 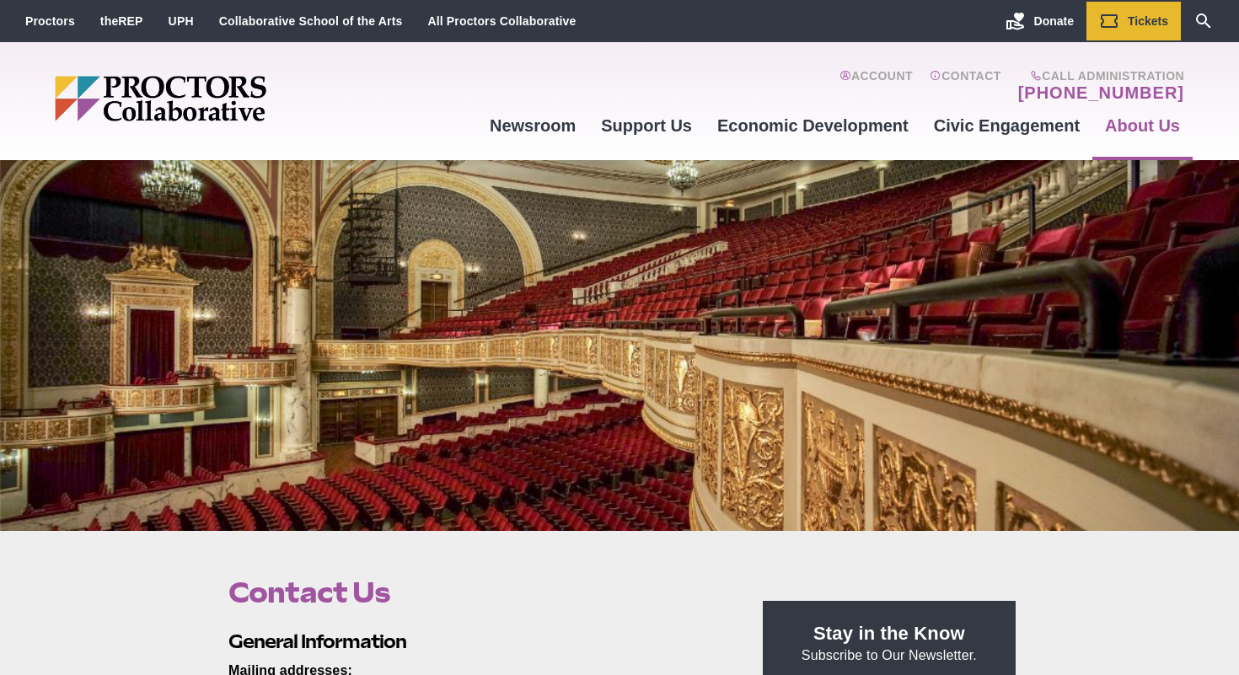 I want to click on span: Call Administration, so click(x=1098, y=76).